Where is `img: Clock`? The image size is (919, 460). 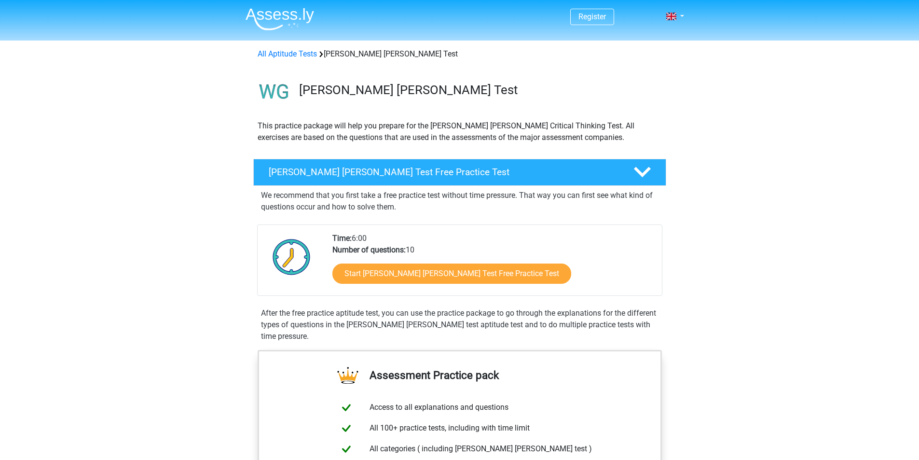
img: Clock is located at coordinates (291, 257).